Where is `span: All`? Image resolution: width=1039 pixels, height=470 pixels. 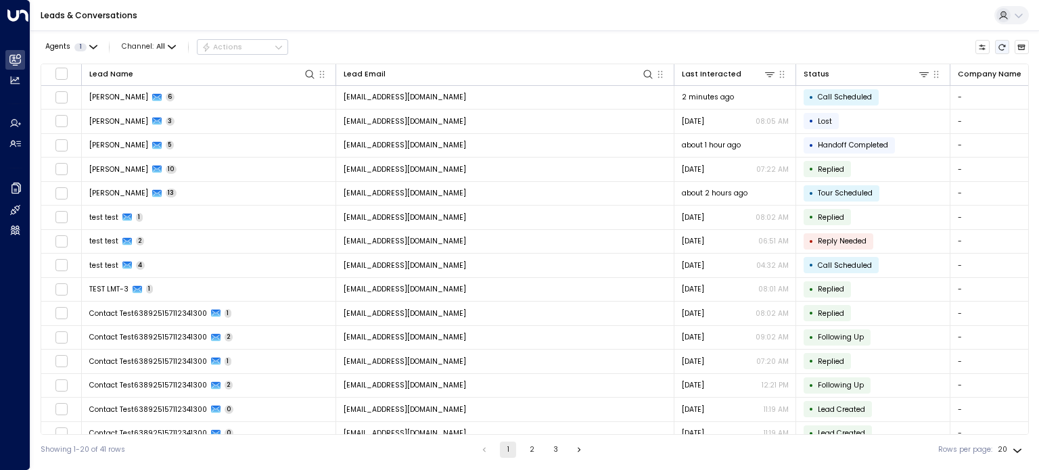
span: All is located at coordinates (160, 47).